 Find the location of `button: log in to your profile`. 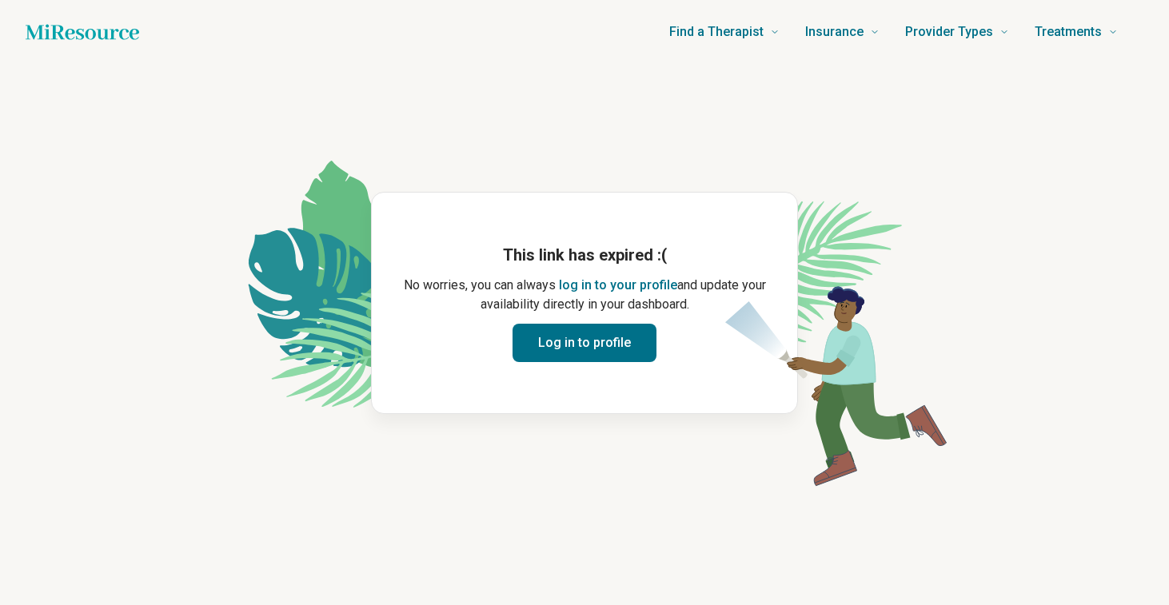

button: log in to your profile is located at coordinates (618, 285).